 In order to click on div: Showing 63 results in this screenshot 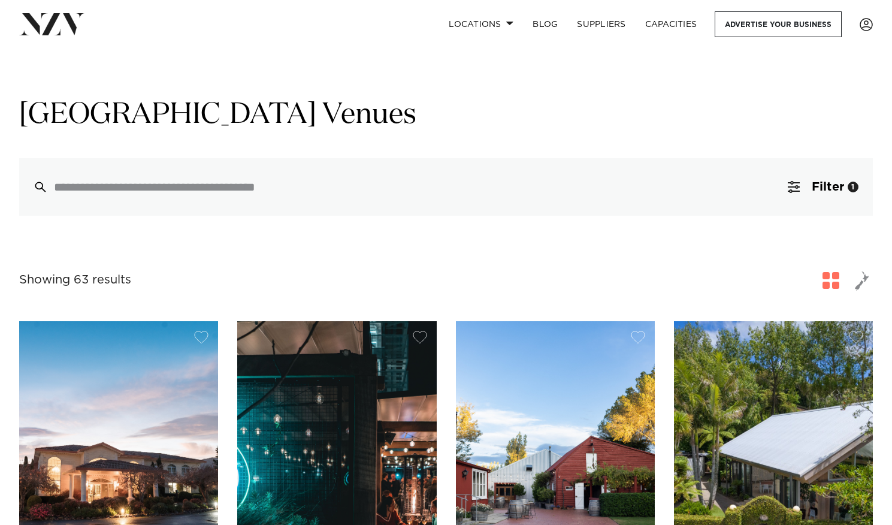, I will do `click(75, 280)`.